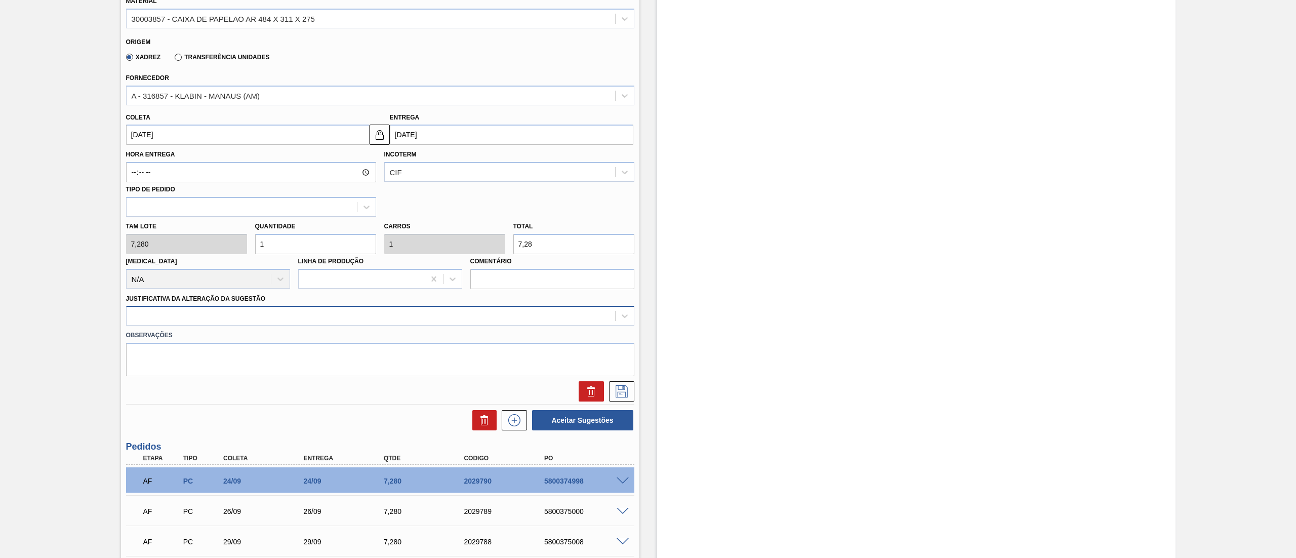  I want to click on div: CIF, so click(396, 172).